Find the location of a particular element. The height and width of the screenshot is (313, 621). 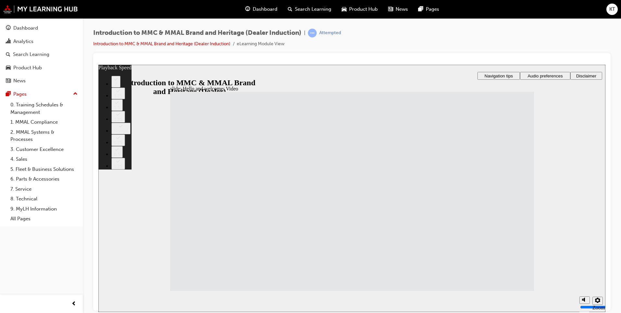

span: Product Hub is located at coordinates (364, 9).